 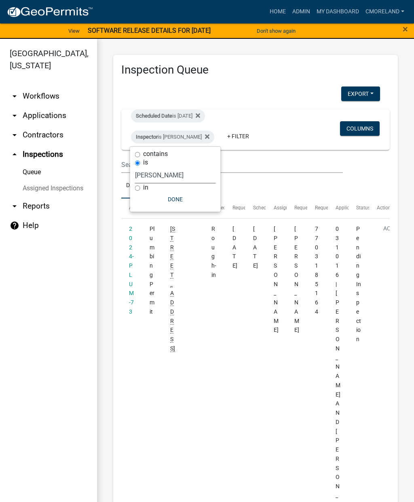 I want to click on span: JASON HAYS, so click(x=297, y=279).